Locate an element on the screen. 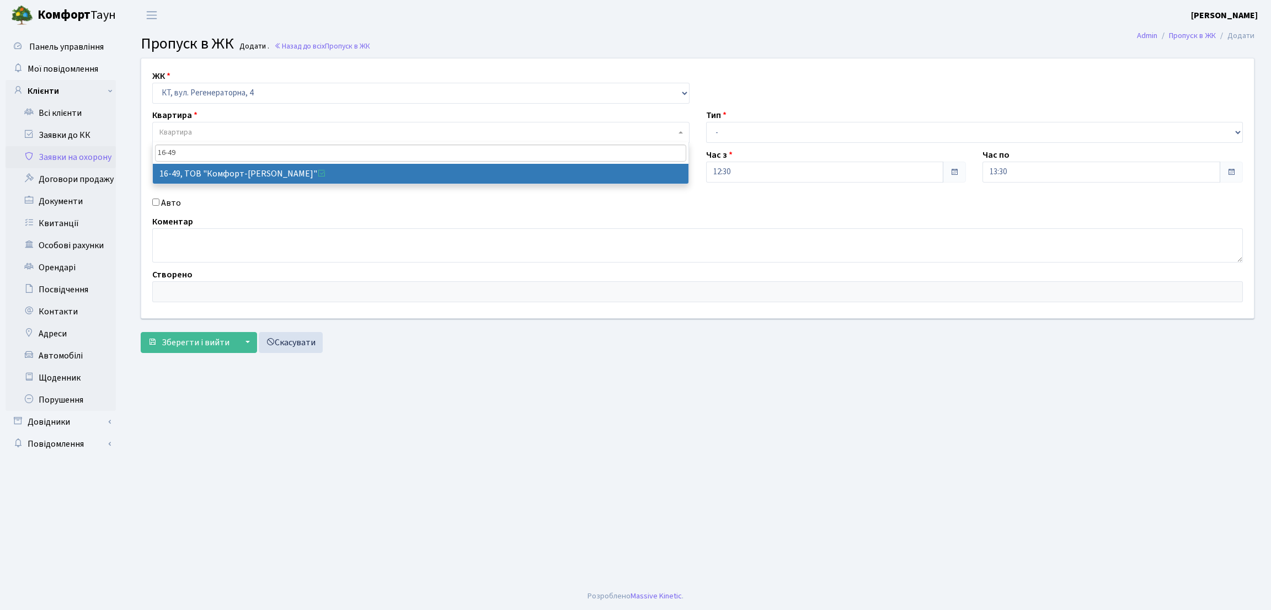 The image size is (1271, 610). a: Порушення is located at coordinates (61, 400).